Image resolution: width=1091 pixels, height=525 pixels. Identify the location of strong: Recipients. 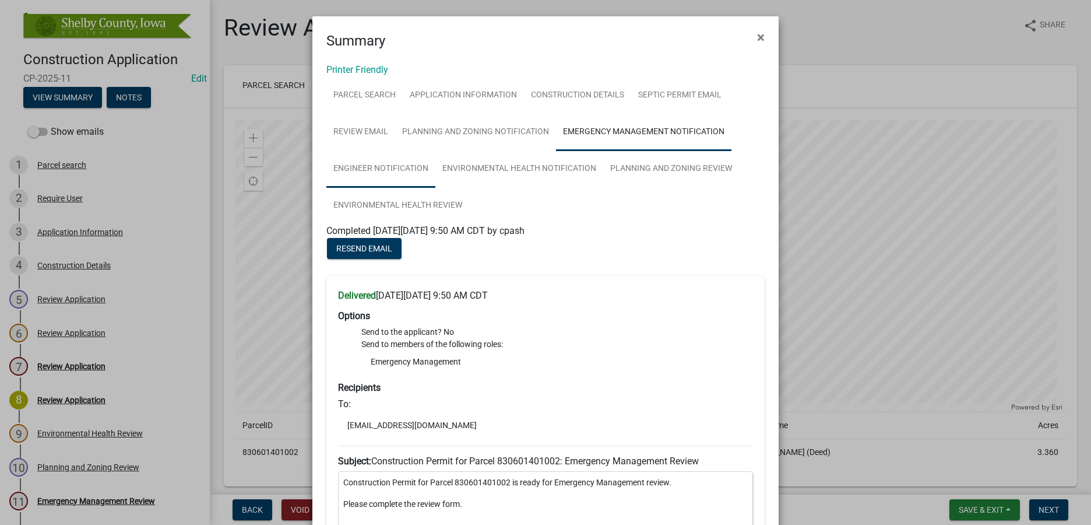
(359, 387).